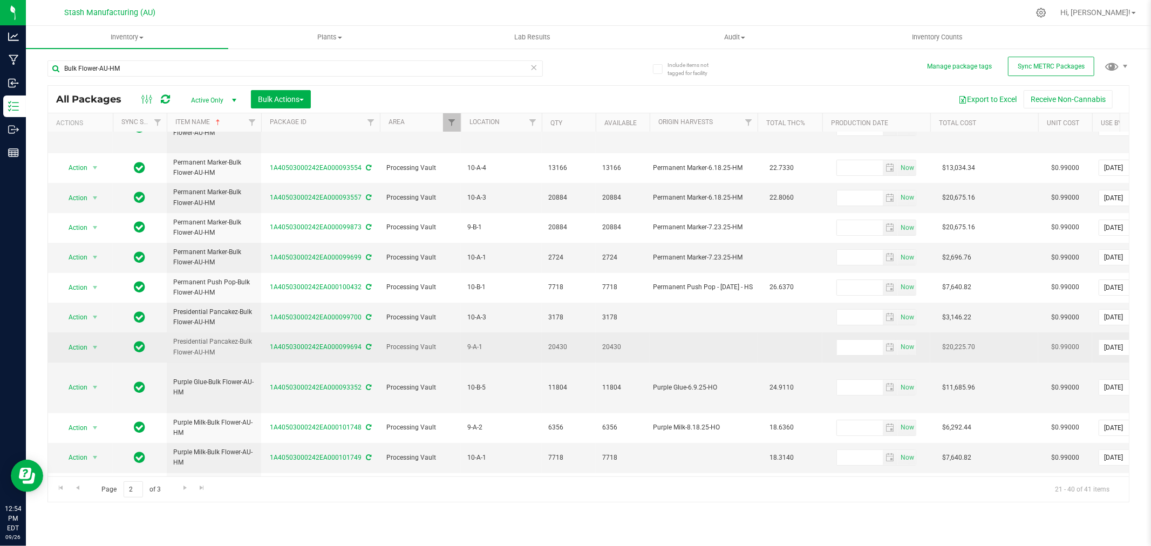  I want to click on span: $20,225.70, so click(958, 347).